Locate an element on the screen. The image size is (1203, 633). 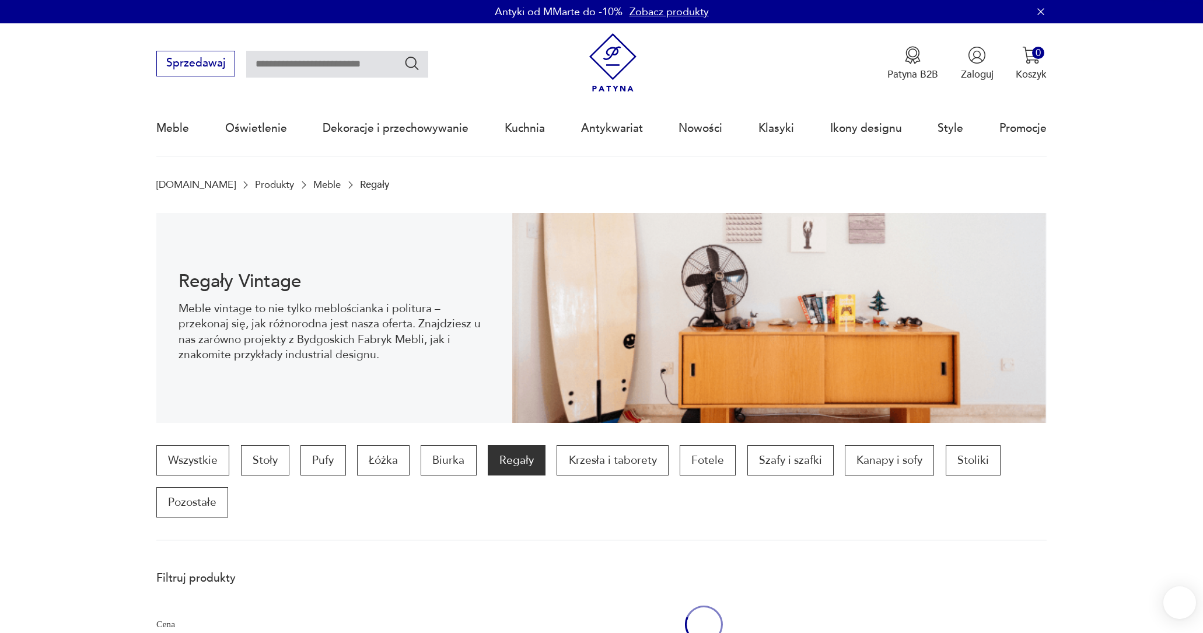
a: Wszystkie is located at coordinates (193, 460).